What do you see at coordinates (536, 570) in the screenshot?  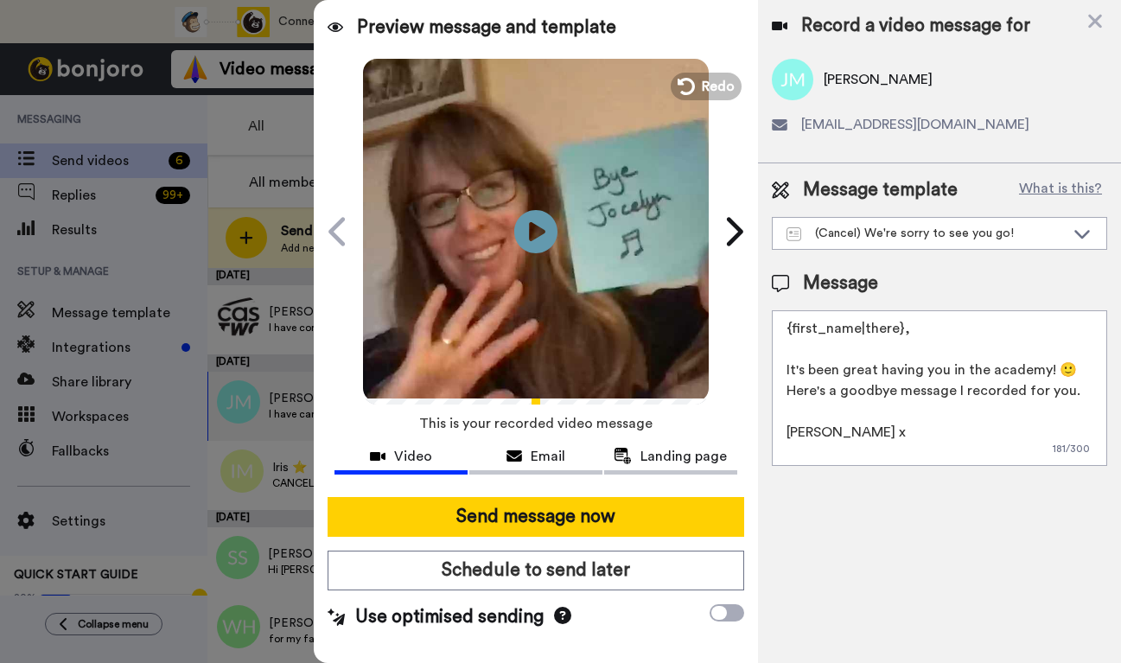 I see `button: Schedule to send later` at bounding box center [536, 570].